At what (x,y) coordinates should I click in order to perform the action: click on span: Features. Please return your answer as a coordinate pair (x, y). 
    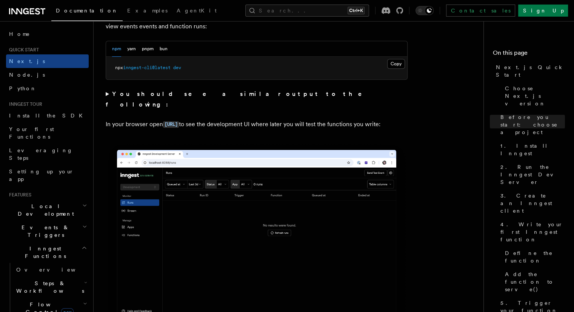
    Looking at the image, I should click on (19, 195).